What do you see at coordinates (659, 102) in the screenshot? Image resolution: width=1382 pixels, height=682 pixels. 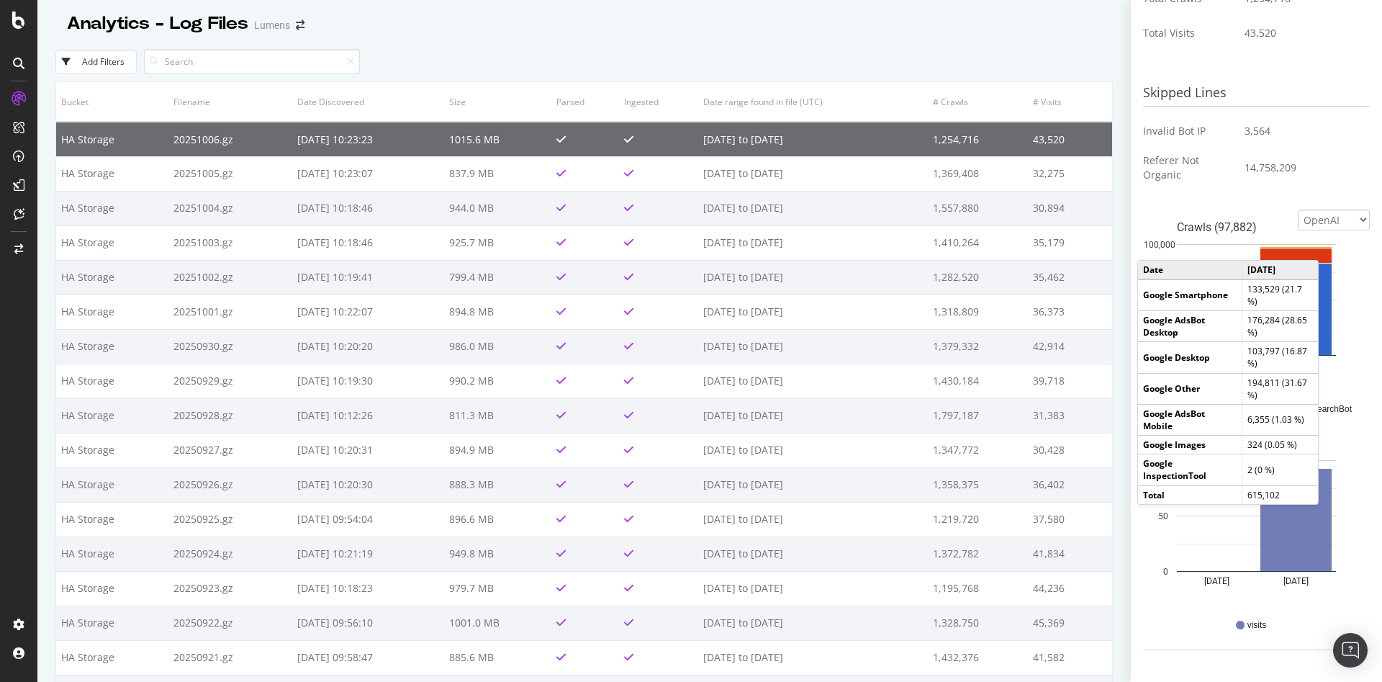 I see `th: Ingested` at bounding box center [659, 102].